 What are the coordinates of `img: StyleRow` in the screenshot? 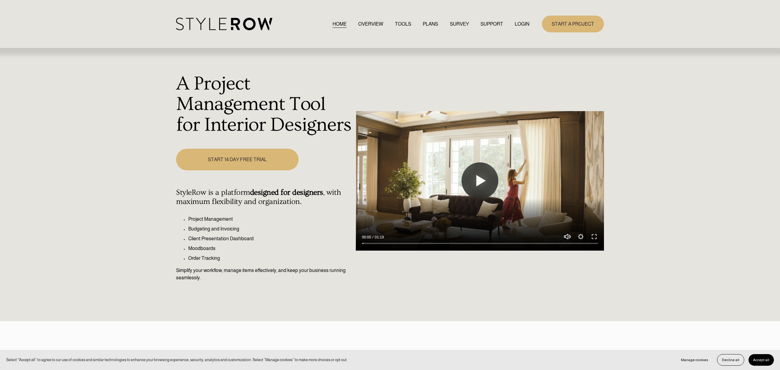 It's located at (224, 24).